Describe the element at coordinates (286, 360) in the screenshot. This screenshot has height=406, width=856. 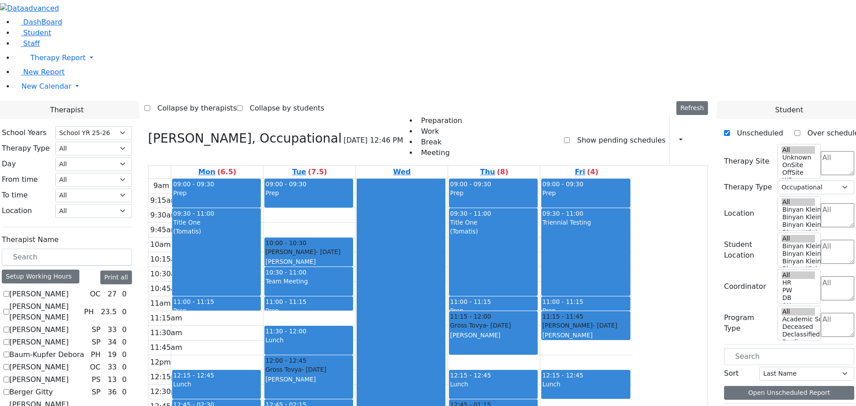
I see `span: 12:00 - 12:45` at that location.